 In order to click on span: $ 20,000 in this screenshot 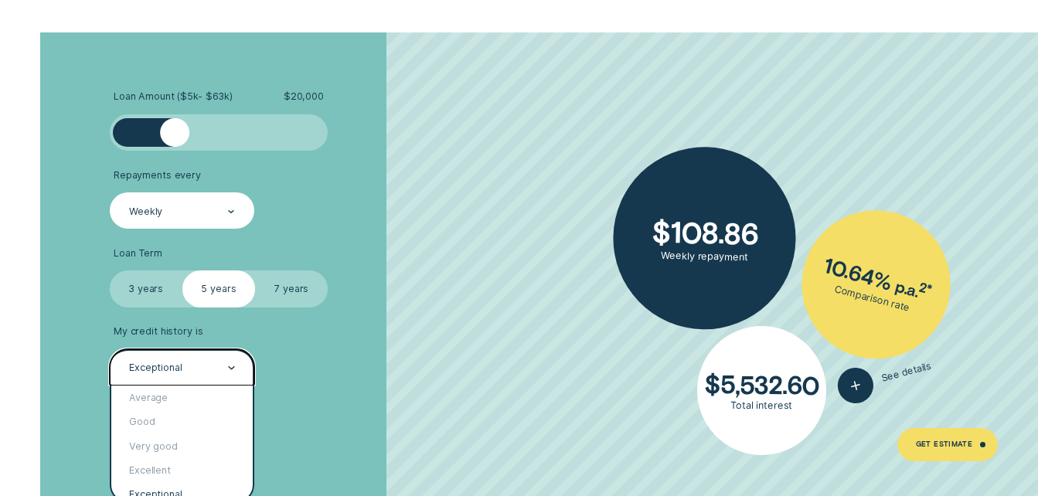, I will do `click(304, 97)`.